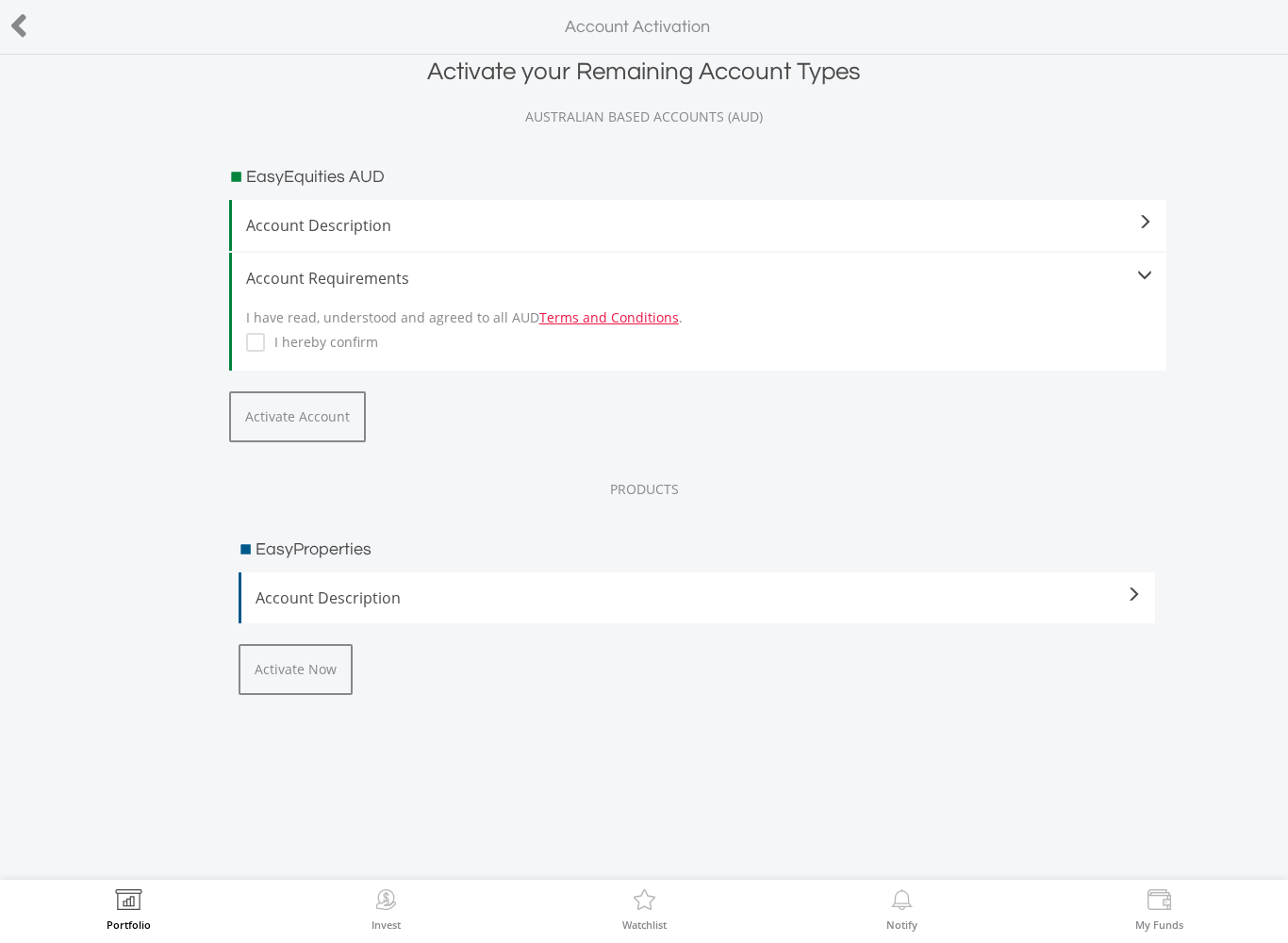 This screenshot has height=943, width=1288. What do you see at coordinates (295, 670) in the screenshot?
I see `button: Activate Now` at bounding box center [295, 670].